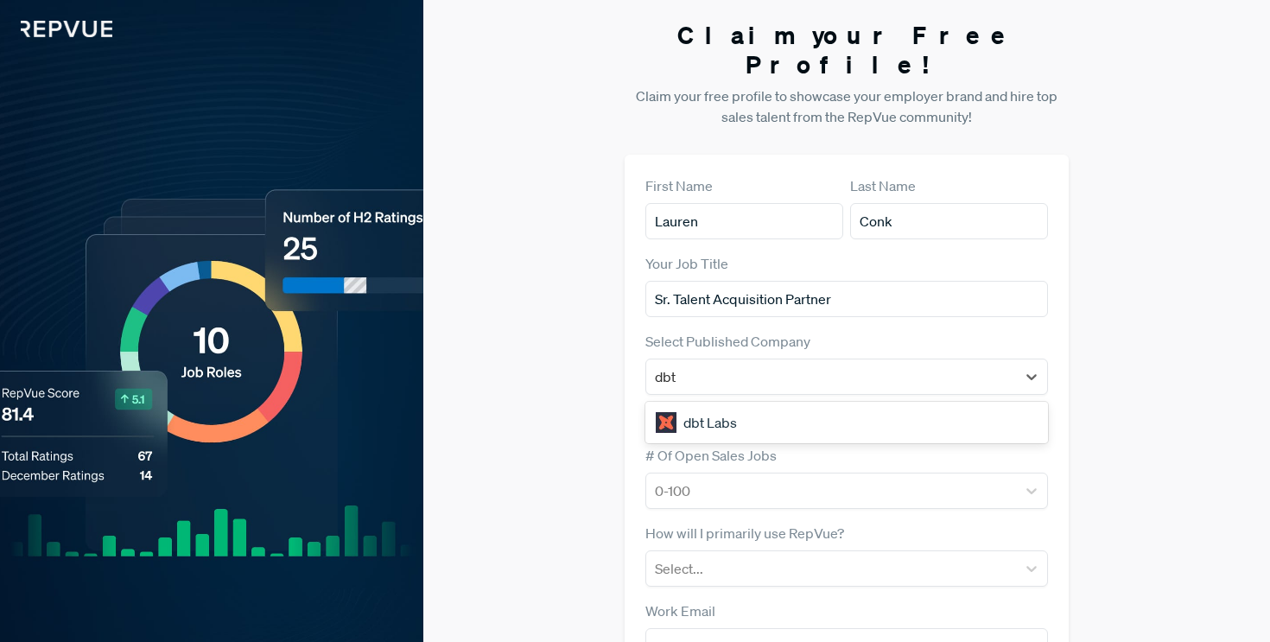 The width and height of the screenshot is (1270, 642). Describe the element at coordinates (745, 533) in the screenshot. I see `label: How will I primarily use RepVue?` at that location.